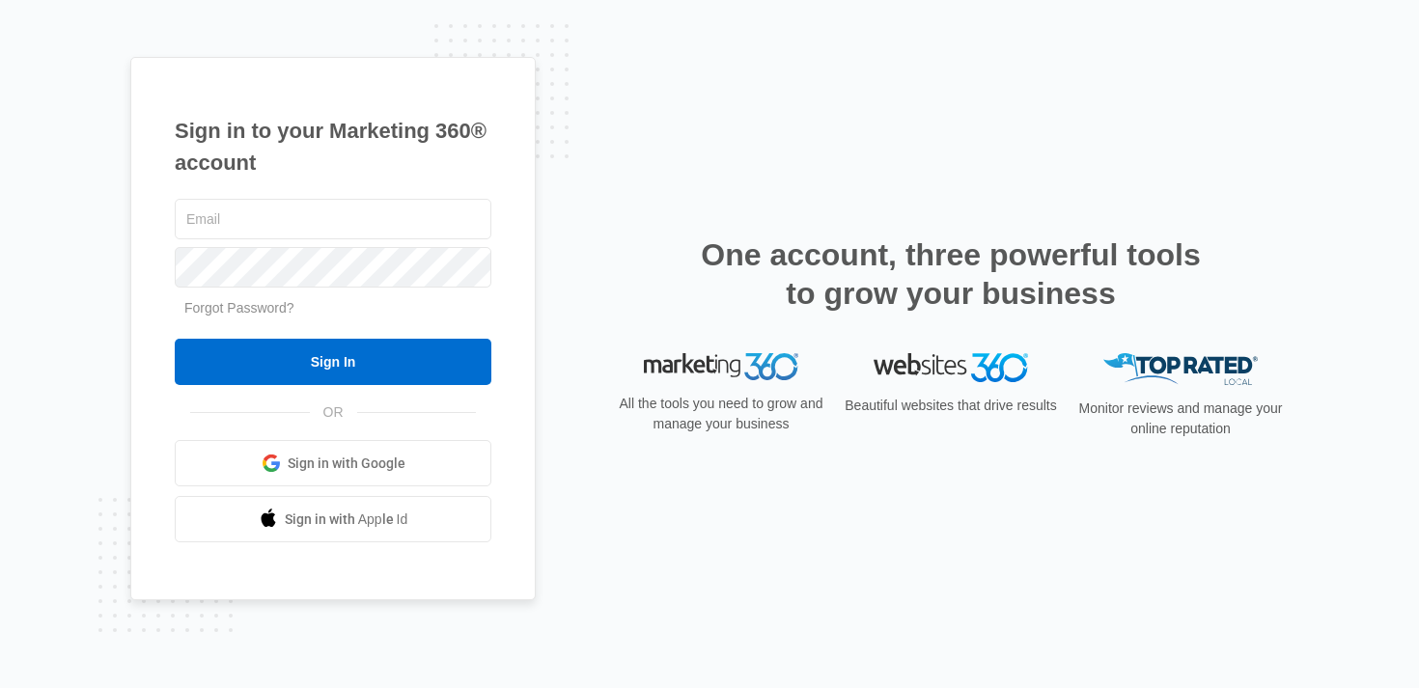 The height and width of the screenshot is (688, 1419). I want to click on img: Marketing 360, so click(721, 367).